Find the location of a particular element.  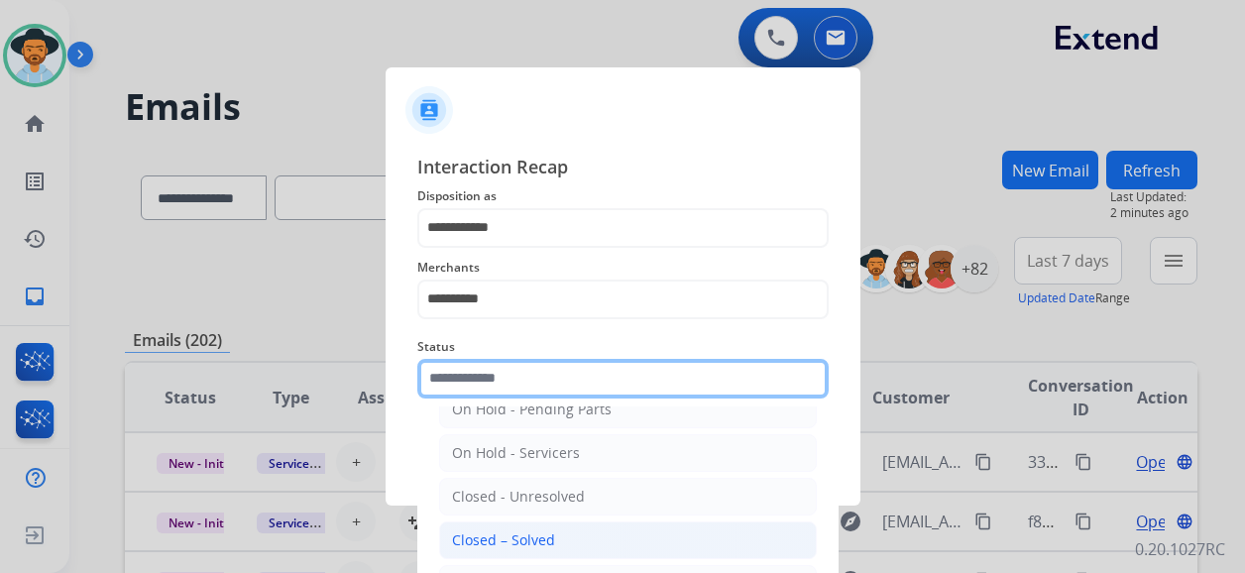

div: On Hold - Pending Parts is located at coordinates (531, 409).